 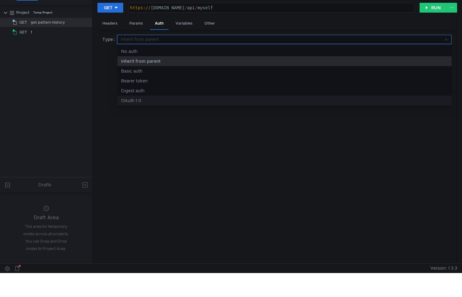 What do you see at coordinates (284, 91) in the screenshot?
I see `div: Digest auth` at bounding box center [284, 91].